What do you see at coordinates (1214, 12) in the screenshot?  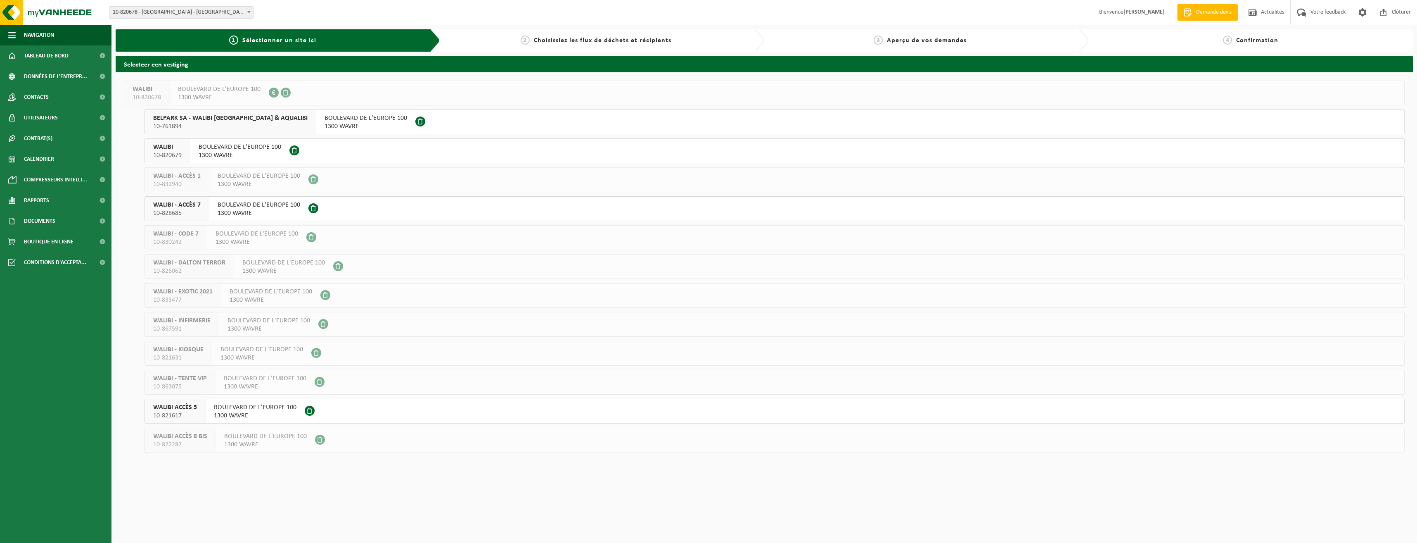 I see `span: Demande devis` at bounding box center [1214, 12].